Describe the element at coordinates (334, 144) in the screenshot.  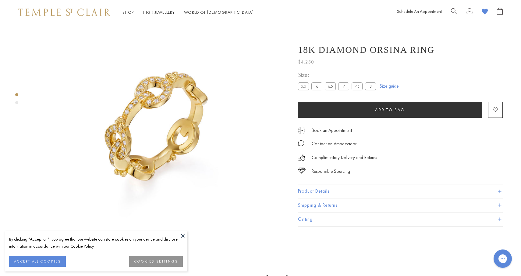
I see `div: Contact an Ambassador` at that location.